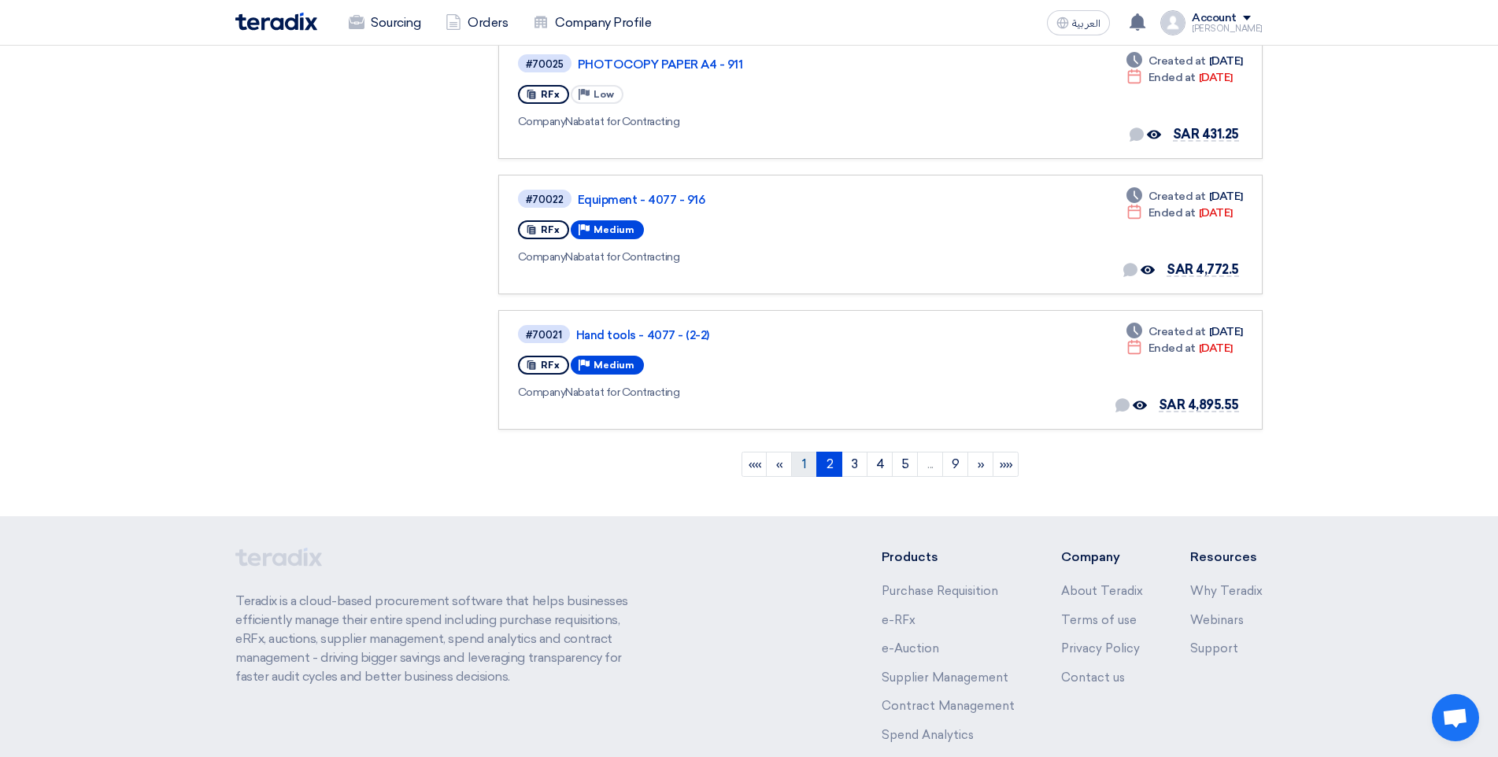  Describe the element at coordinates (1093, 678) in the screenshot. I see `a: Contact us` at that location.